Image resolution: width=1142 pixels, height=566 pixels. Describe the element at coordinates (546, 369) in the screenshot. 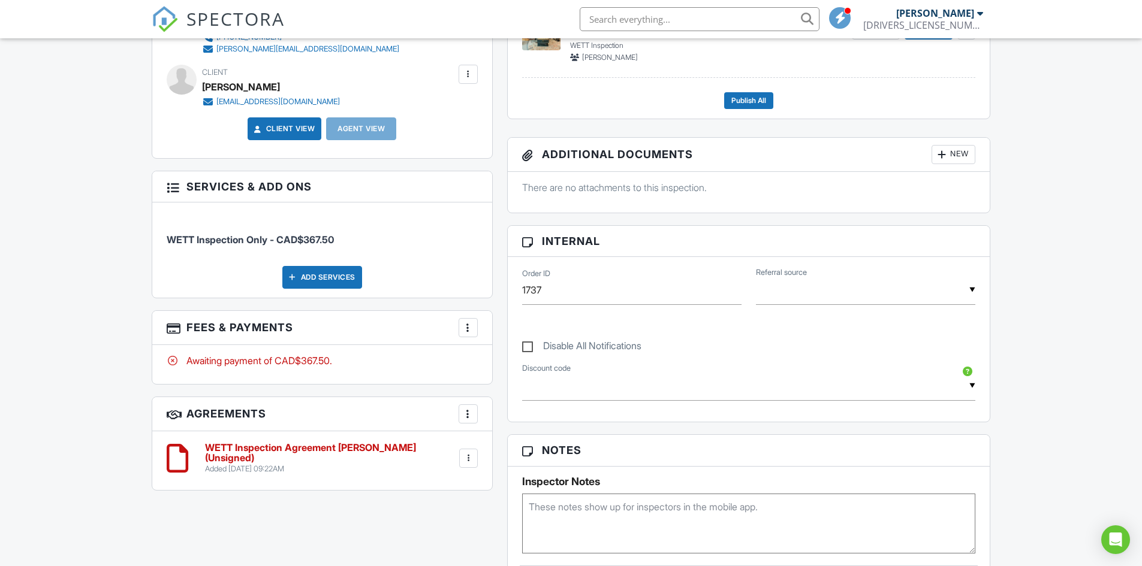

I see `label: Discount code` at that location.